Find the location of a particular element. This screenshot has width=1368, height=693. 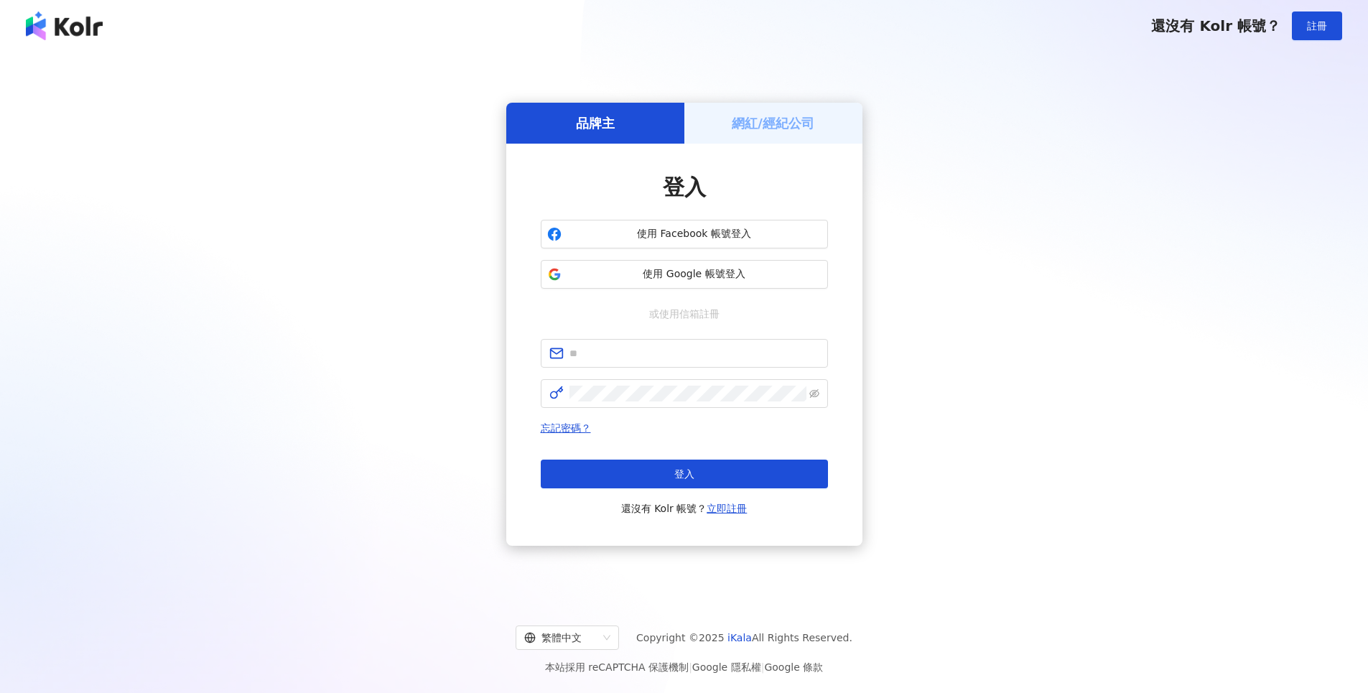

a: iKala is located at coordinates (740, 638).